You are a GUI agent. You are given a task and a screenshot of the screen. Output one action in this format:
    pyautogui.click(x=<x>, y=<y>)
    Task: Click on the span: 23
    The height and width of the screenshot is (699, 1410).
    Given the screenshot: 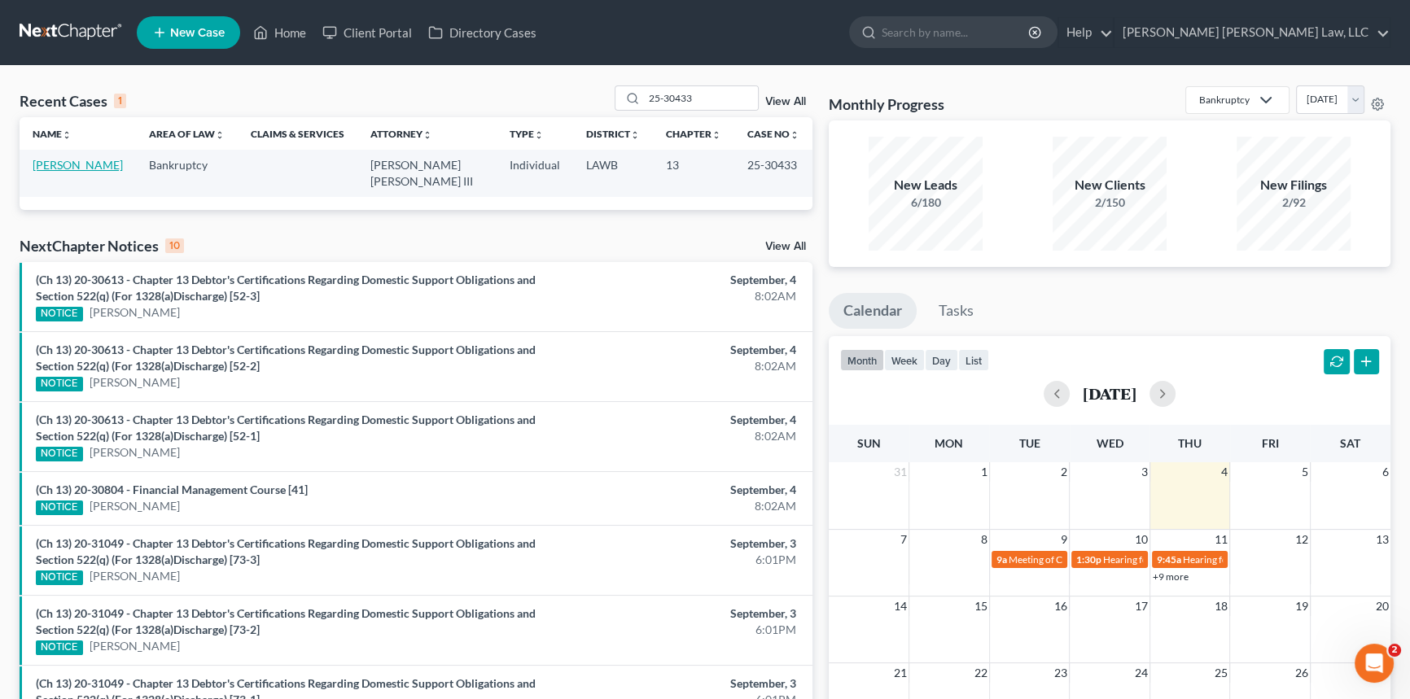 What is the action you would take?
    pyautogui.click(x=1061, y=673)
    